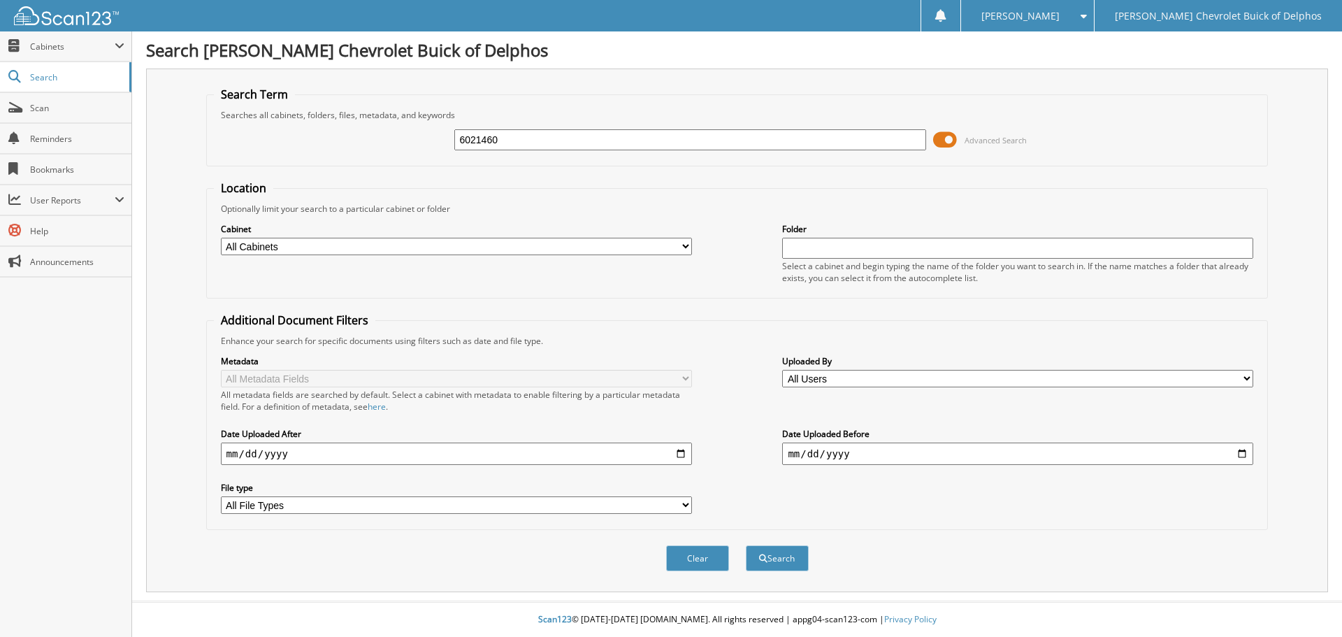  I want to click on div: All metadata fields are searched by default. Select a cabinet with metadata to enable filtering b..., so click(457, 401).